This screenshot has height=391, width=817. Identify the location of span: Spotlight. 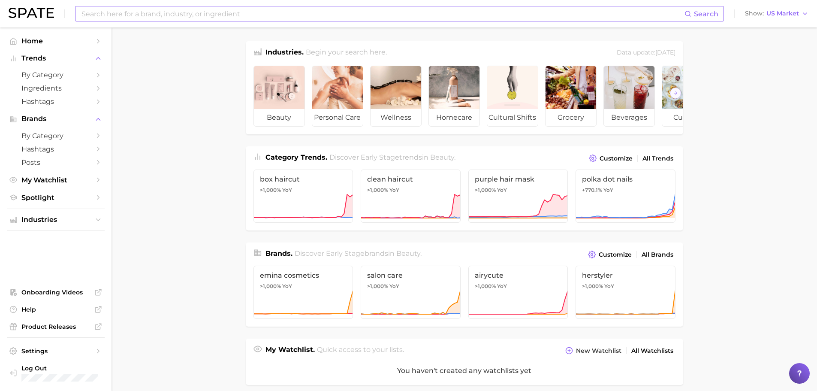
(56, 197).